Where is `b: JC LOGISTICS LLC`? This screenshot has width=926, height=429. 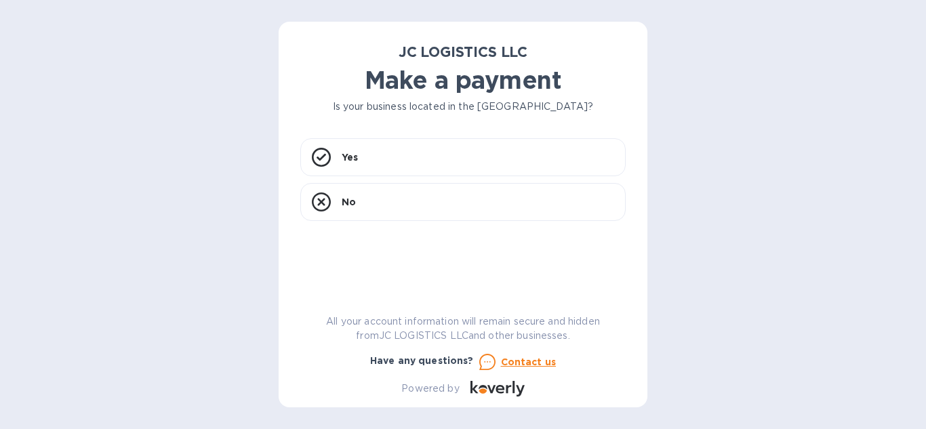
b: JC LOGISTICS LLC is located at coordinates (463, 52).